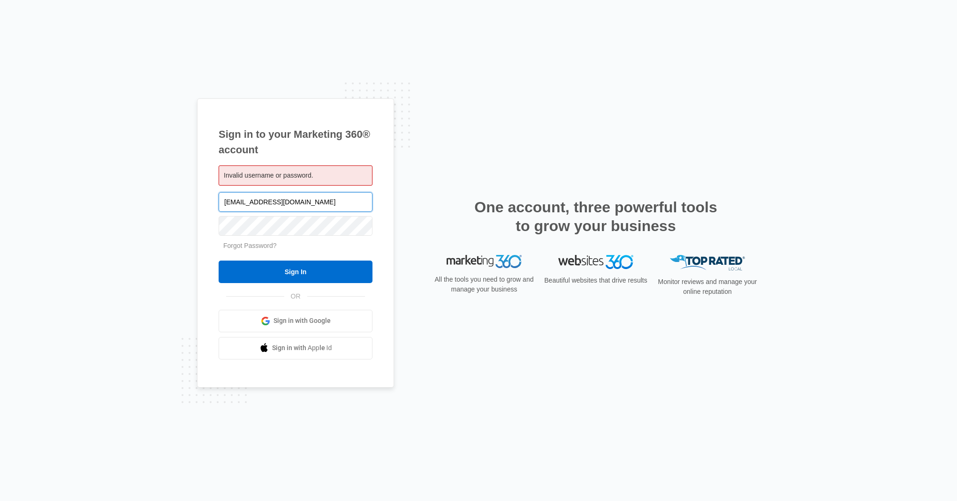 This screenshot has width=957, height=501. What do you see at coordinates (596, 262) in the screenshot?
I see `img: Websites 360` at bounding box center [596, 262].